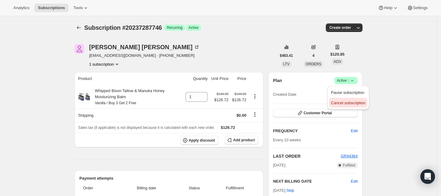 The image size is (441, 196). Describe the element at coordinates (307, 156) in the screenshot. I see `h2: LAST ORDER` at that location.